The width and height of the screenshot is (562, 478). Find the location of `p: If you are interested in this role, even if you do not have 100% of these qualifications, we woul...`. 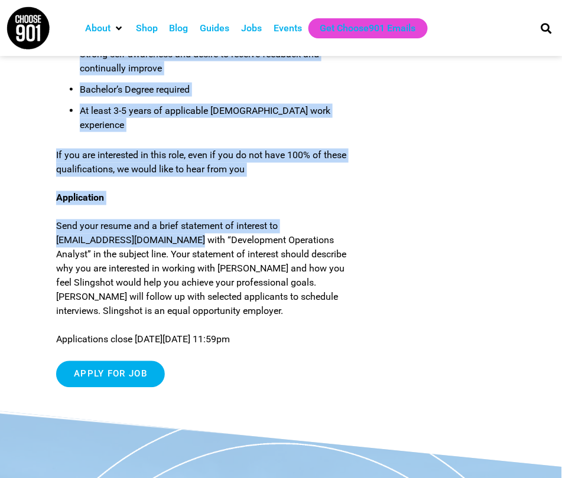

p: If you are interested in this role, even if you do not have 100% of these qualifications, we woul... is located at coordinates (203, 163).